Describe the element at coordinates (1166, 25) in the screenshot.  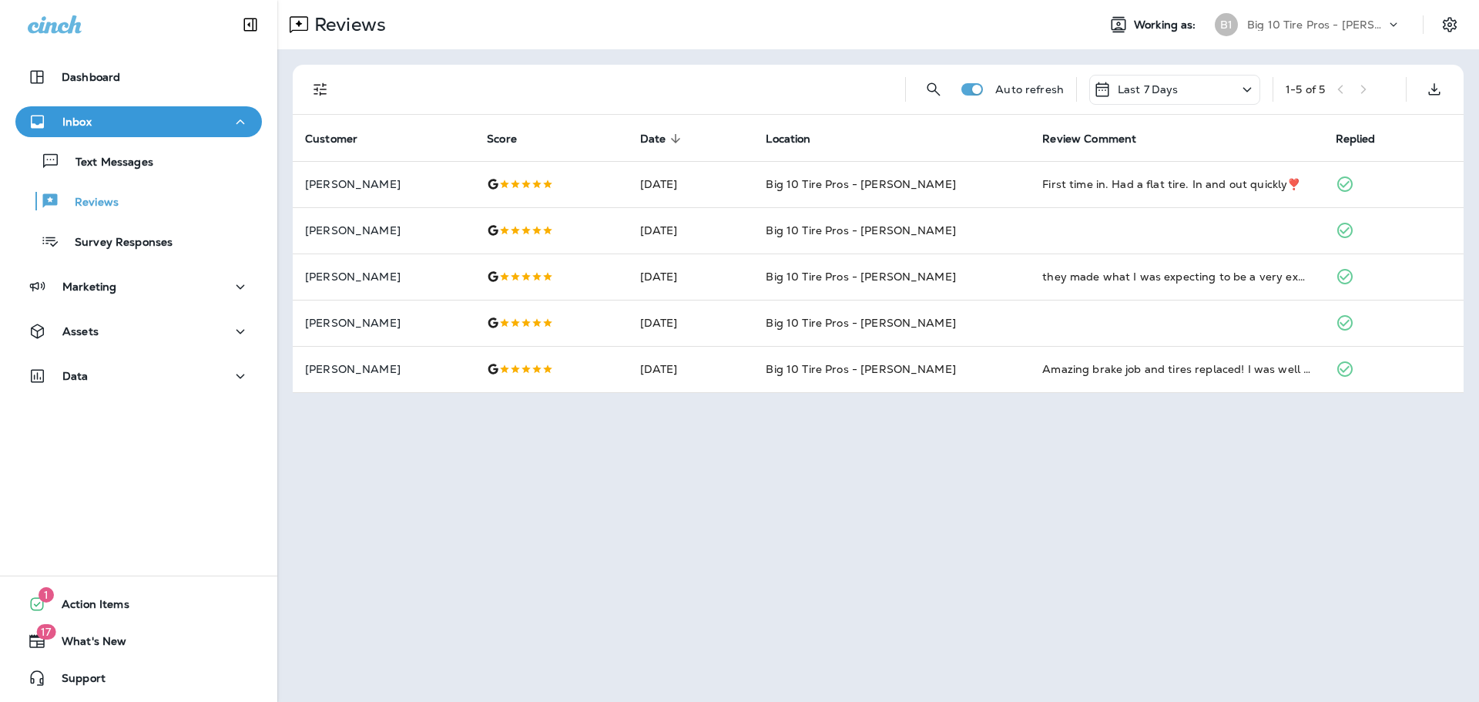
I see `span: Working as:` at that location.